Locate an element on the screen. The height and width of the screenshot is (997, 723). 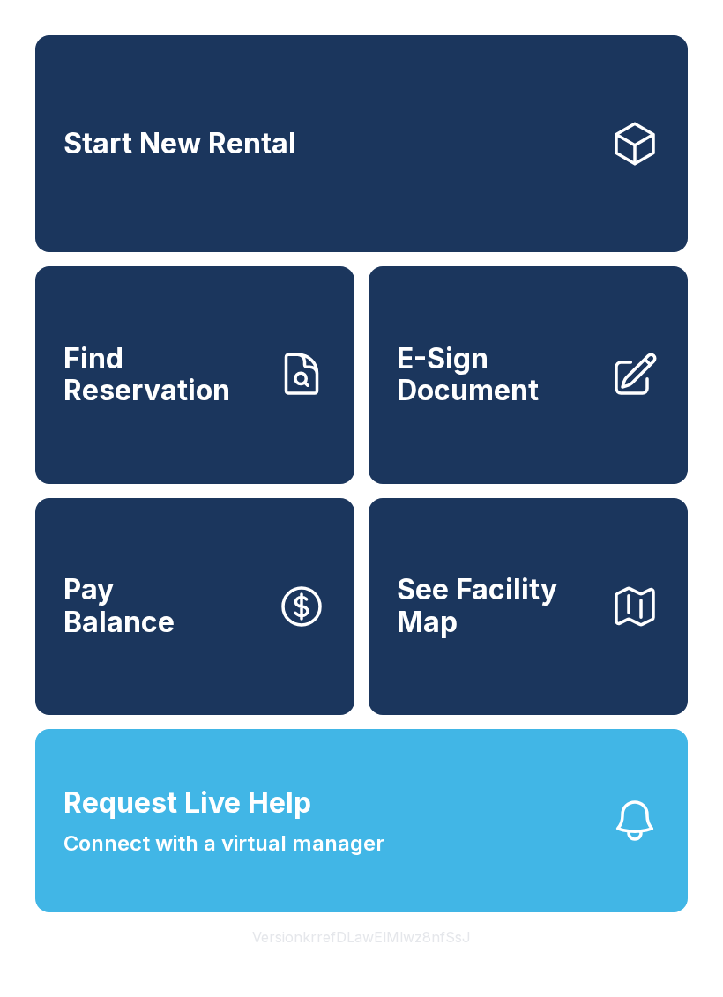
span: Pay Balance is located at coordinates (119, 606).